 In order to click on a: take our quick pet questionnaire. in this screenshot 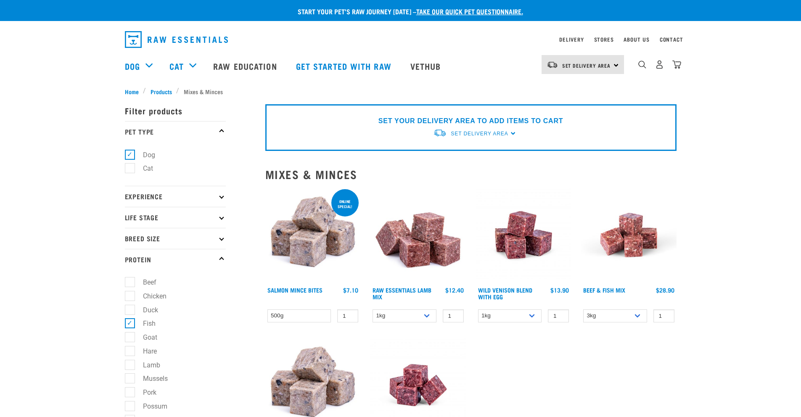, I will do `click(470, 11)`.